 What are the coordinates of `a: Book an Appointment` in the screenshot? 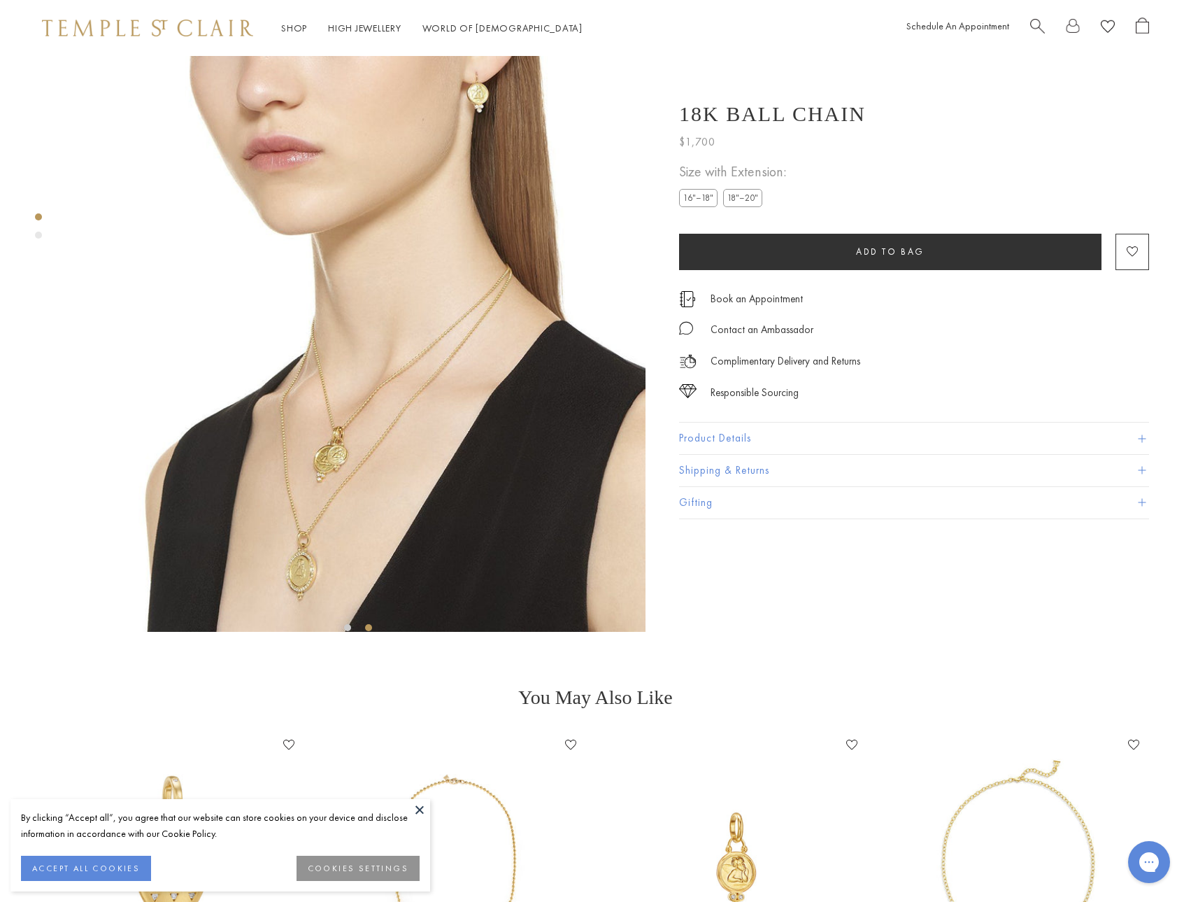 It's located at (757, 299).